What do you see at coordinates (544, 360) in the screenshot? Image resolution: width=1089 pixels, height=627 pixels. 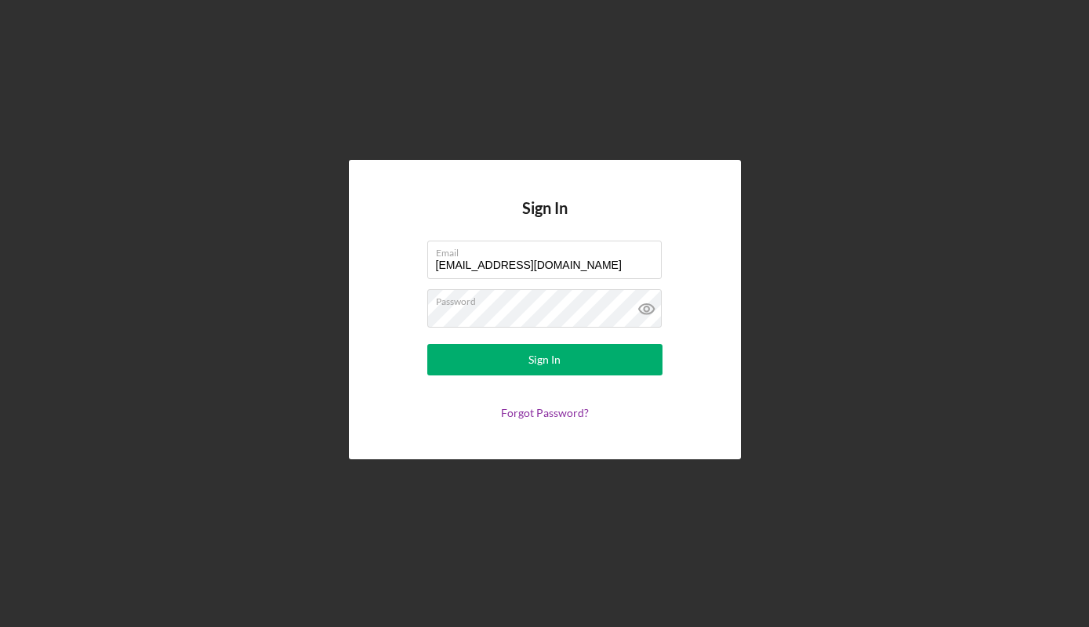 I see `div: Sign In` at bounding box center [544, 360].